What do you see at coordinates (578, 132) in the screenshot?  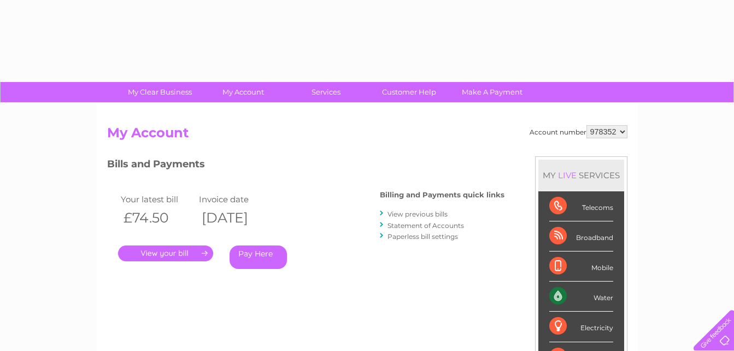 I see `div: Account number` at bounding box center [578, 132].